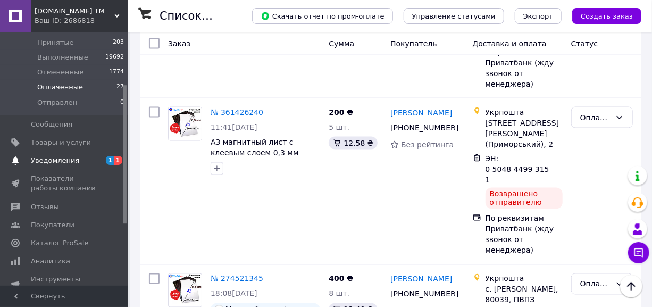 The height and width of the screenshot is (307, 652). Describe the element at coordinates (339, 127) in the screenshot. I see `span: 5 шт.` at that location.